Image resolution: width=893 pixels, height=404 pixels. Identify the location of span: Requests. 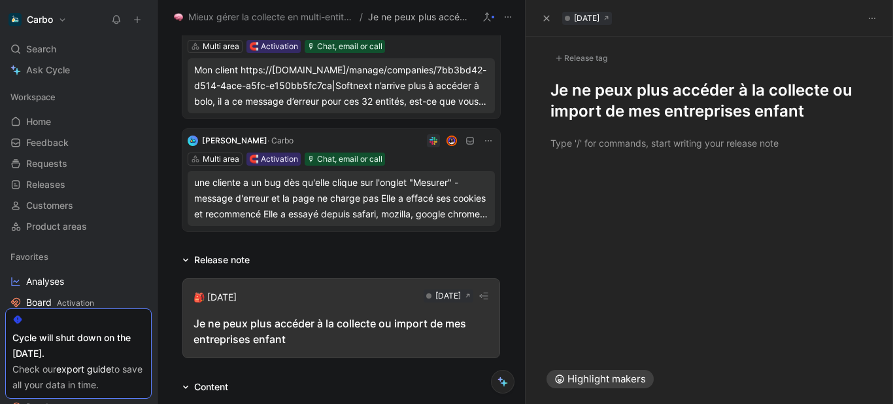
(46, 164).